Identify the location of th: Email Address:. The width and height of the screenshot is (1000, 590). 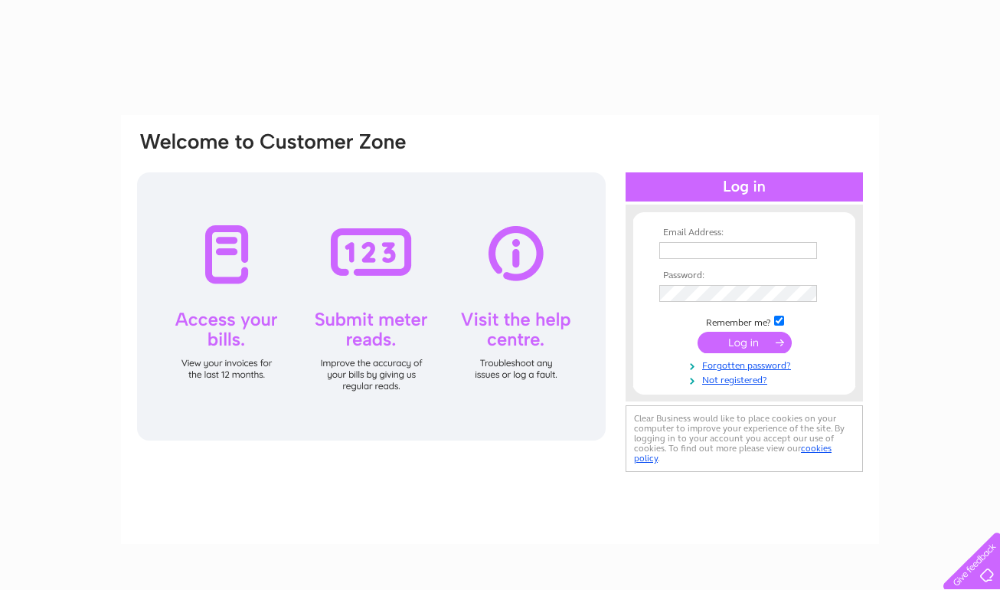
(745, 233).